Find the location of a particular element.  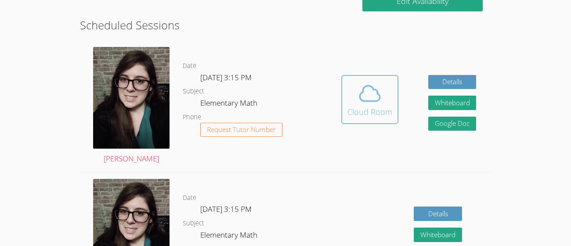

button: Cloud Room is located at coordinates (370, 100).